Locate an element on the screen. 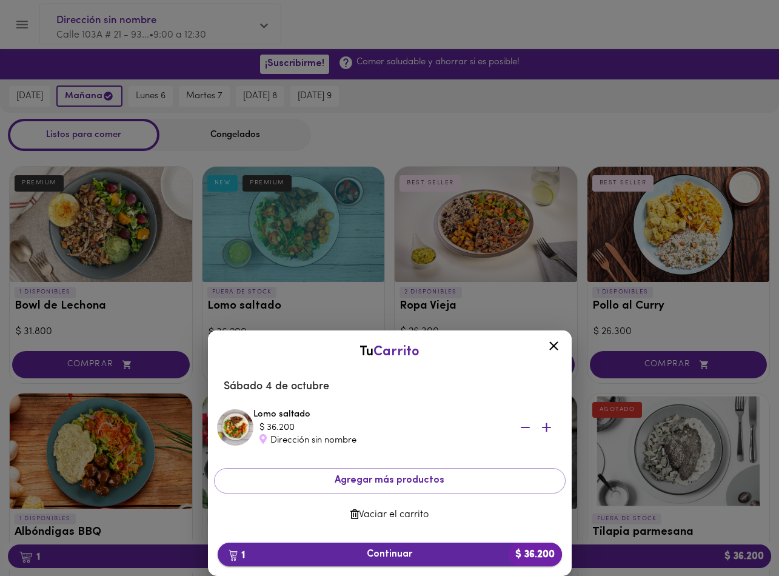 The width and height of the screenshot is (779, 576). b: 1 is located at coordinates (236, 555).